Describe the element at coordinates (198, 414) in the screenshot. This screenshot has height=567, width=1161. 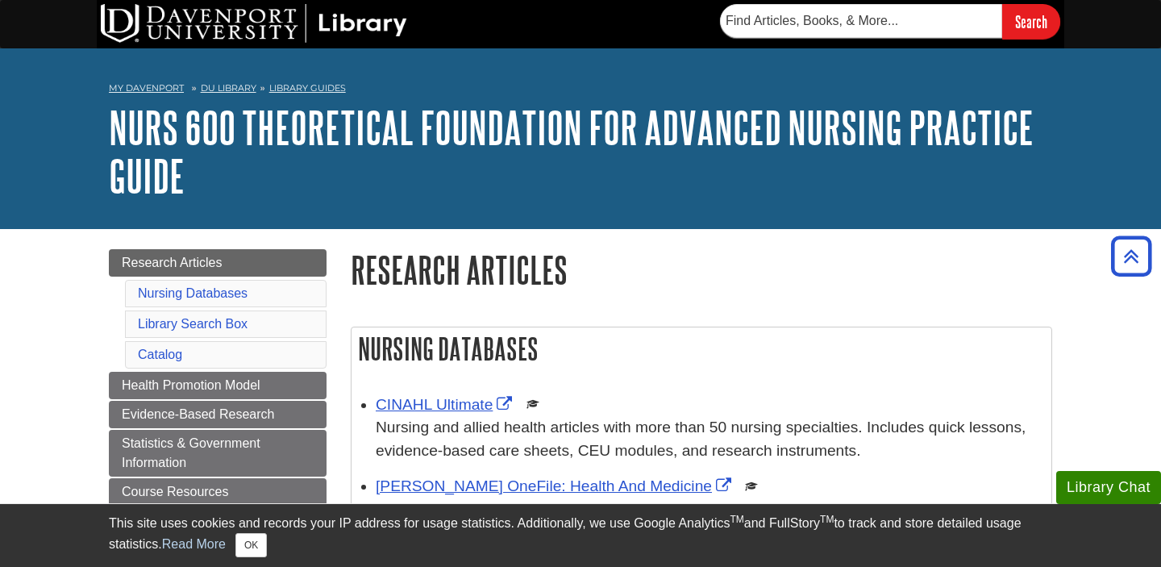
I see `span: Evidence-Based Research` at that location.